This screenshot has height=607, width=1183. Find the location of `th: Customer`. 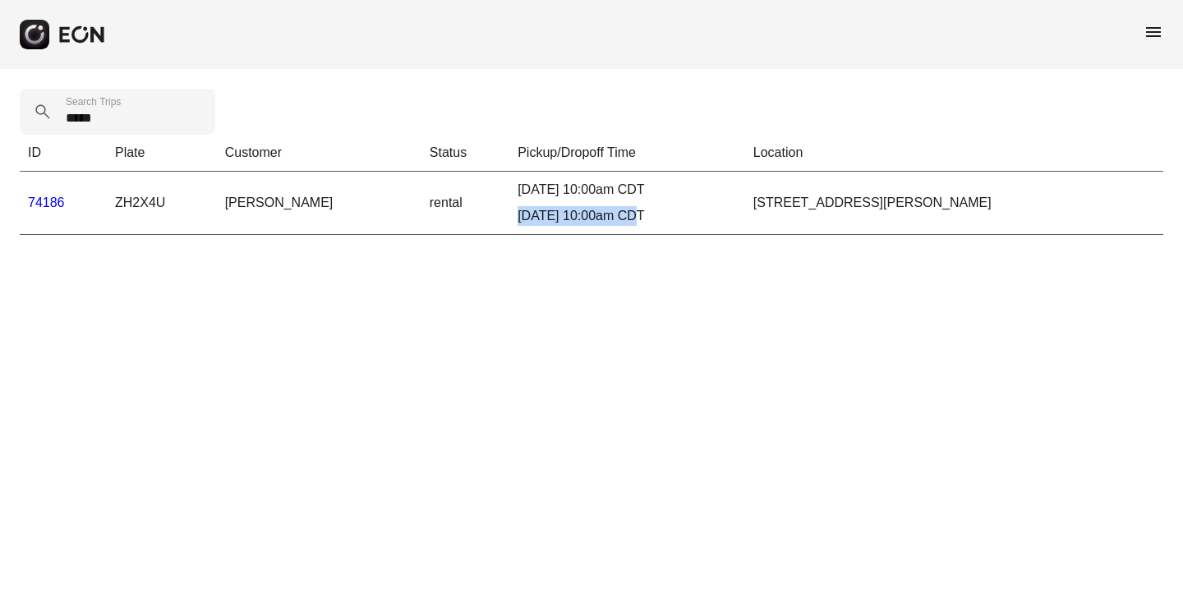

th: Customer is located at coordinates (319, 153).